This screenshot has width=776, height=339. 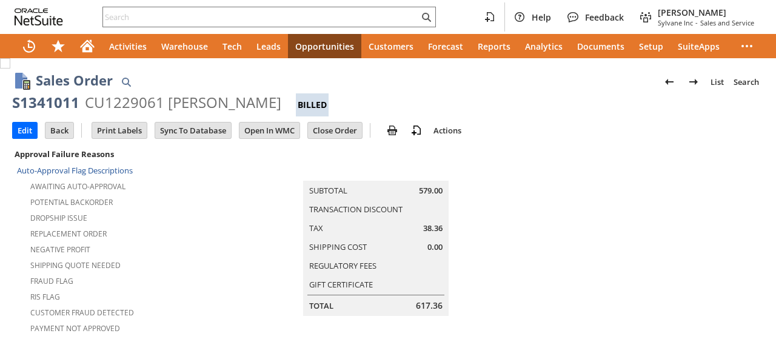 What do you see at coordinates (316, 228) in the screenshot?
I see `a: Tax` at bounding box center [316, 228].